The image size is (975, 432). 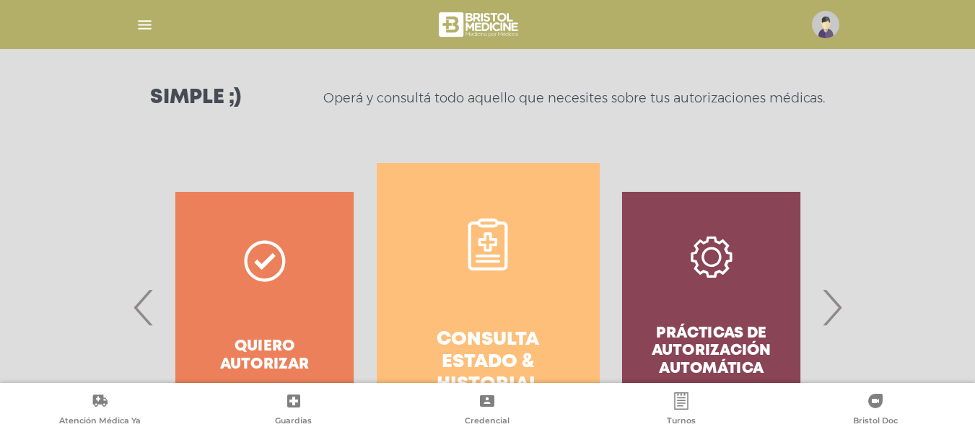 What do you see at coordinates (874, 410) in the screenshot?
I see `a: Bristol Doc` at bounding box center [874, 410].